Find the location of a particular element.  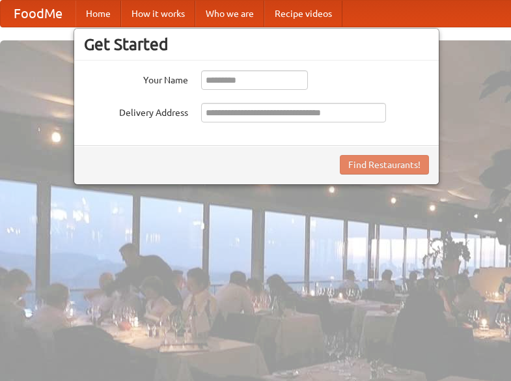

label: Delivery Address is located at coordinates (136, 111).